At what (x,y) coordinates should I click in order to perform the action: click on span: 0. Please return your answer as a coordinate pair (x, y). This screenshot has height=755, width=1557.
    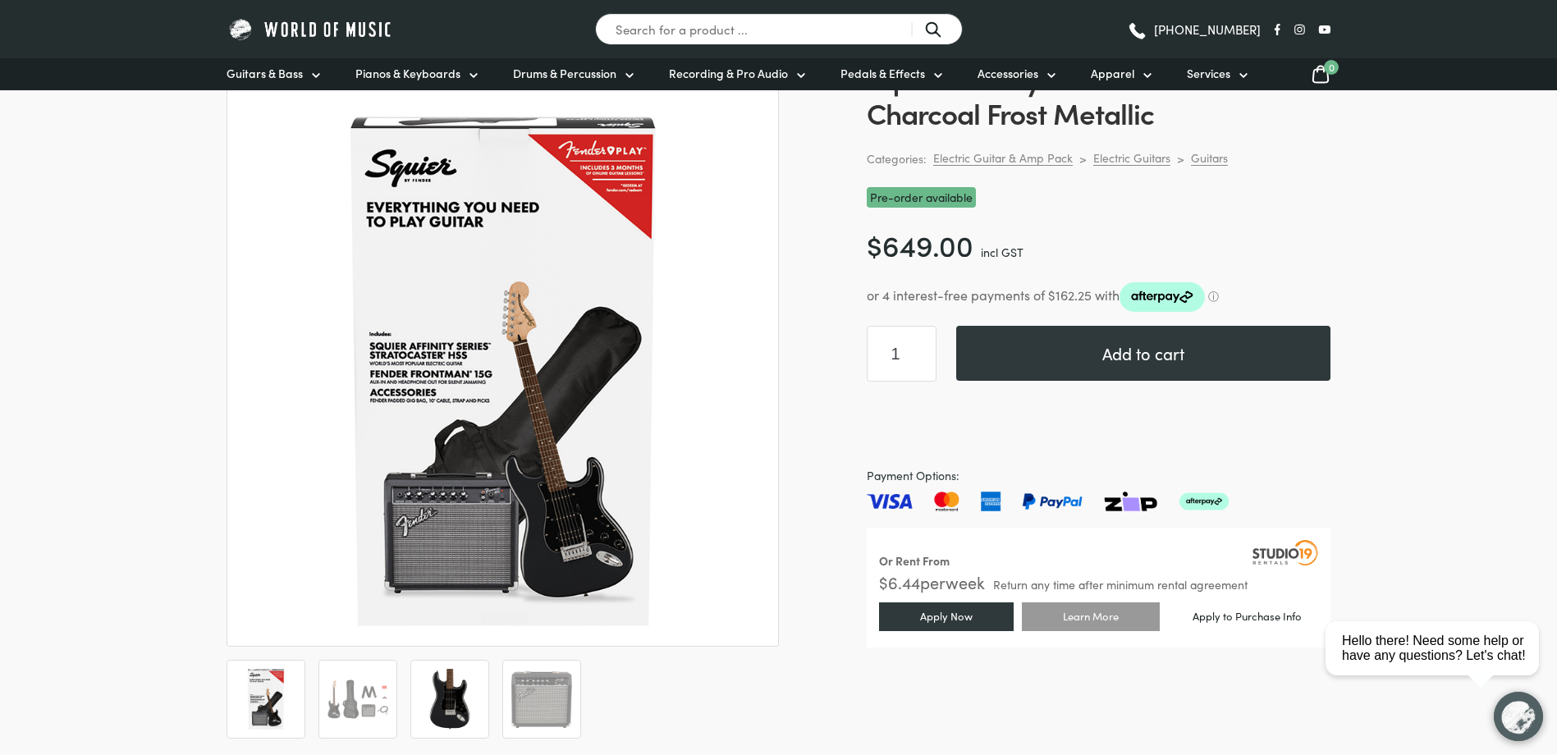
    Looking at the image, I should click on (1331, 67).